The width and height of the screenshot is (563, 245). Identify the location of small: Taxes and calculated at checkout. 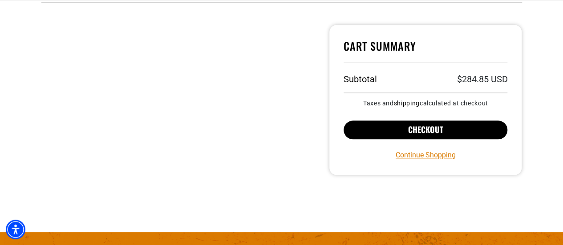
(425, 103).